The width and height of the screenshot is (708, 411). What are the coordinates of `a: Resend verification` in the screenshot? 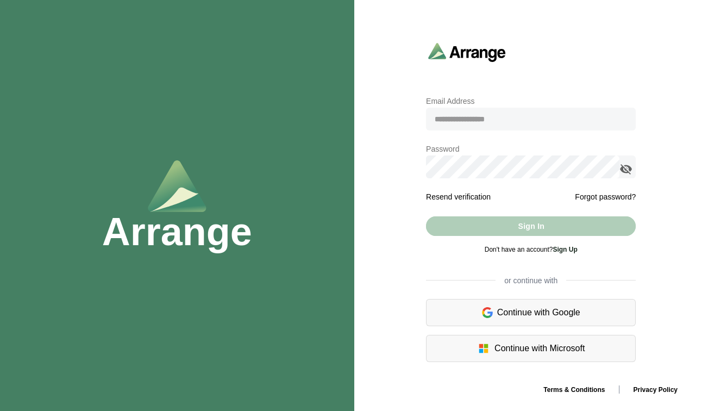 It's located at (458, 197).